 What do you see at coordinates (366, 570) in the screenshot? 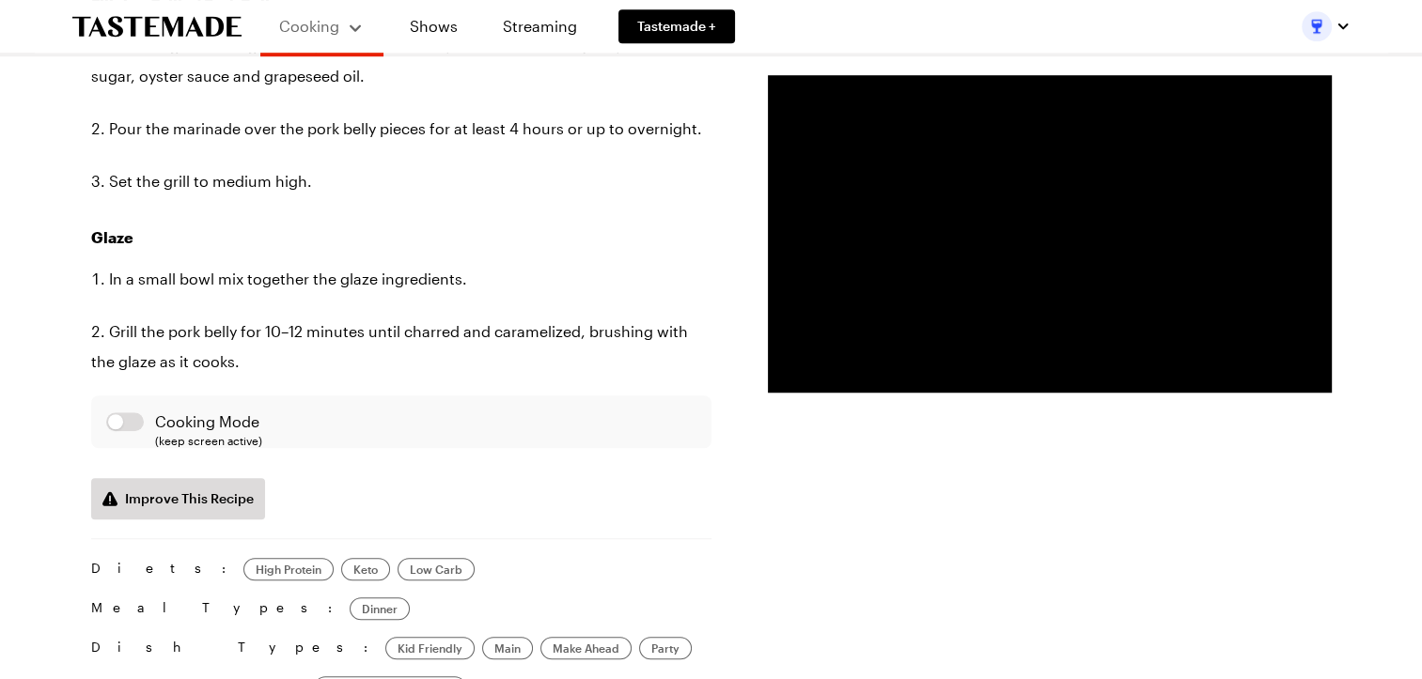
I see `span: Keto` at bounding box center [366, 570].